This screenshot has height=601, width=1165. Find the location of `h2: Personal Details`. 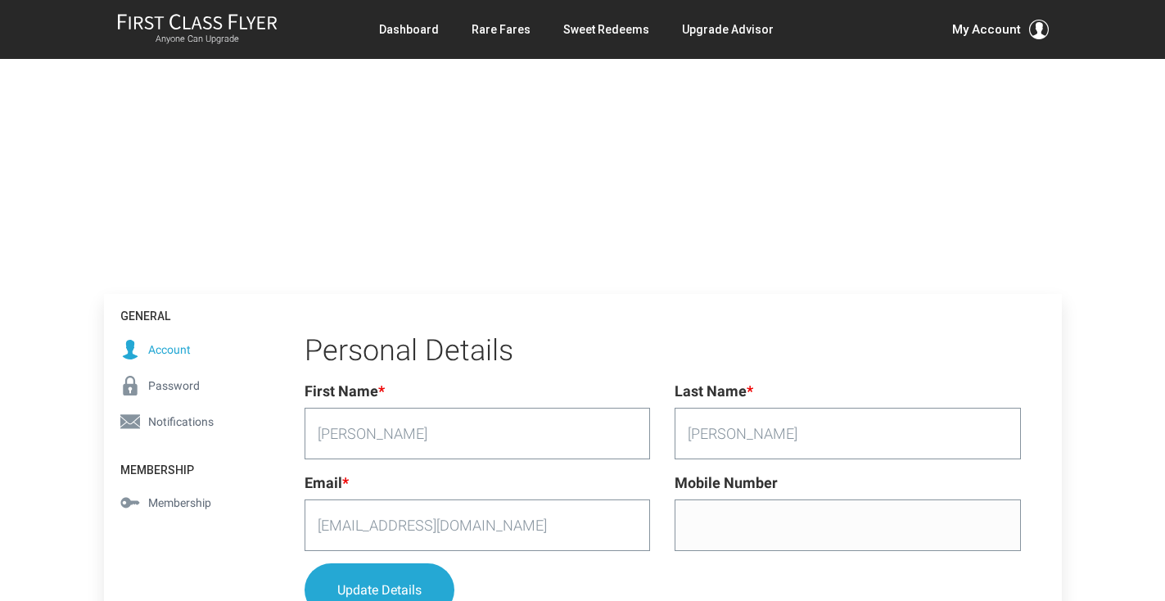

h2: Personal Details is located at coordinates (663, 351).